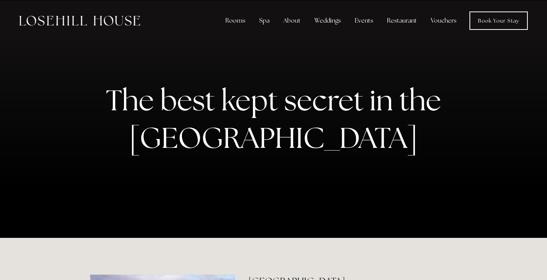 The image size is (547, 280). Describe the element at coordinates (364, 21) in the screenshot. I see `div: Events` at that location.